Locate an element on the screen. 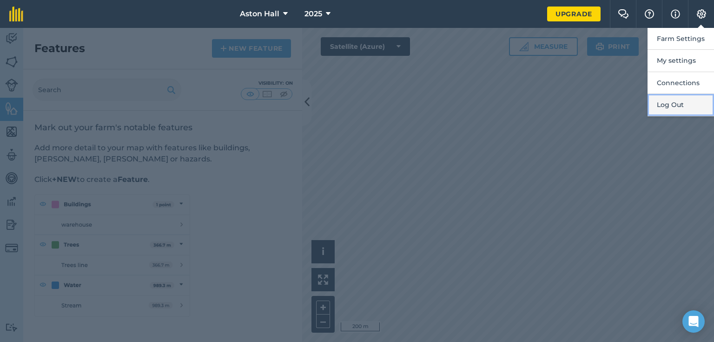 This screenshot has height=342, width=714. img: A cog icon is located at coordinates (701, 14).